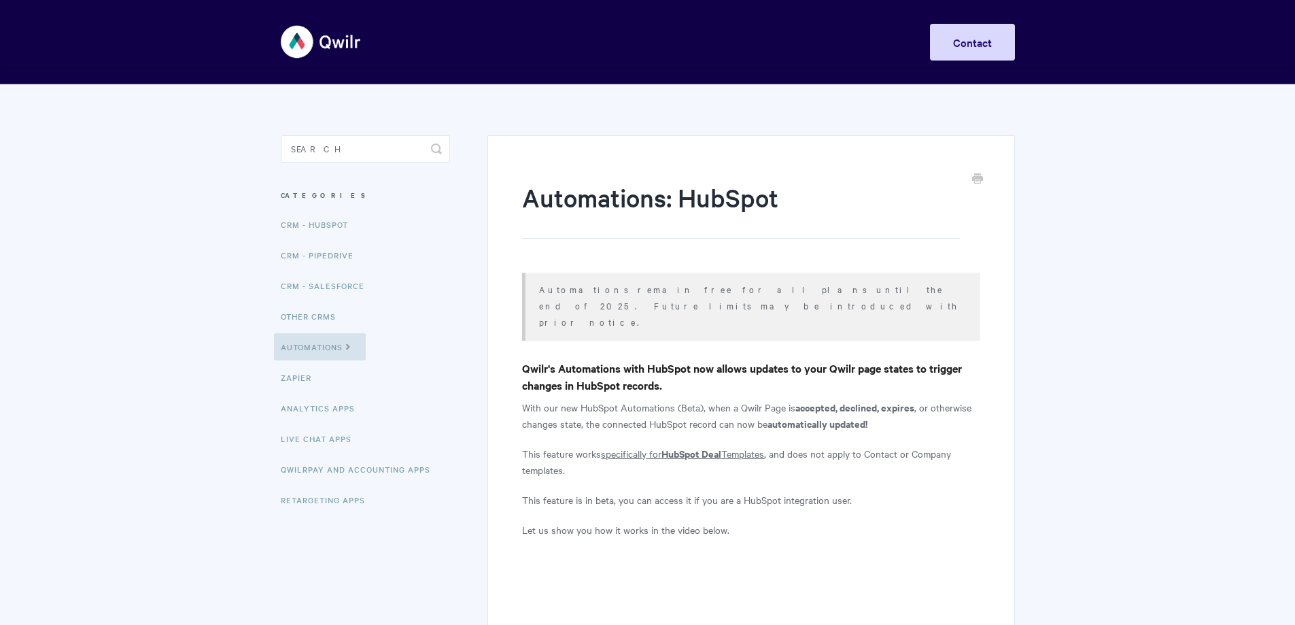 The width and height of the screenshot is (1295, 625). Describe the element at coordinates (740, 209) in the screenshot. I see `h1: Automations: HubSpot` at that location.